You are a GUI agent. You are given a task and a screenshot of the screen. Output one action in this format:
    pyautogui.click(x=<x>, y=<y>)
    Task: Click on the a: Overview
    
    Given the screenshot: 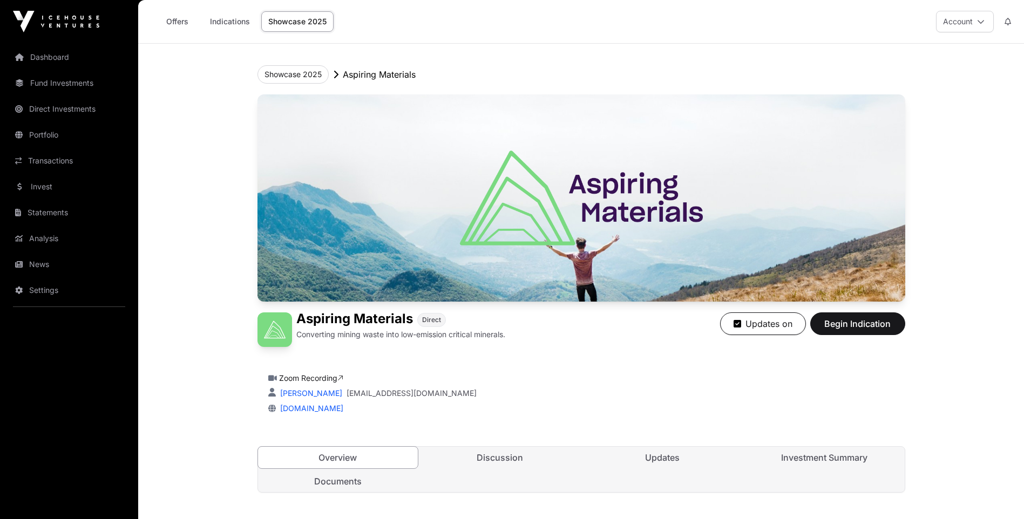 What is the action you would take?
    pyautogui.click(x=338, y=458)
    